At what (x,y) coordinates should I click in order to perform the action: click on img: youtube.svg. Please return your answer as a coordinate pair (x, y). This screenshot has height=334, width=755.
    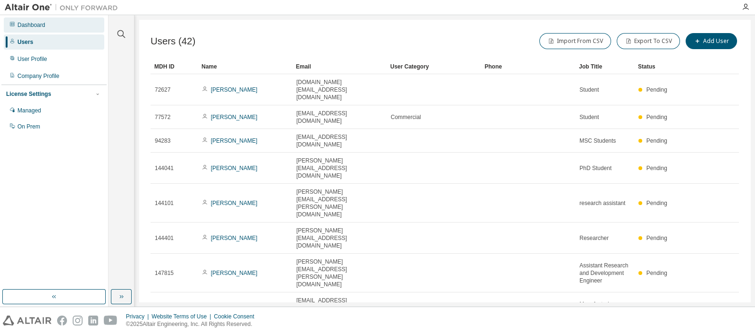
    Looking at the image, I should click on (110, 320).